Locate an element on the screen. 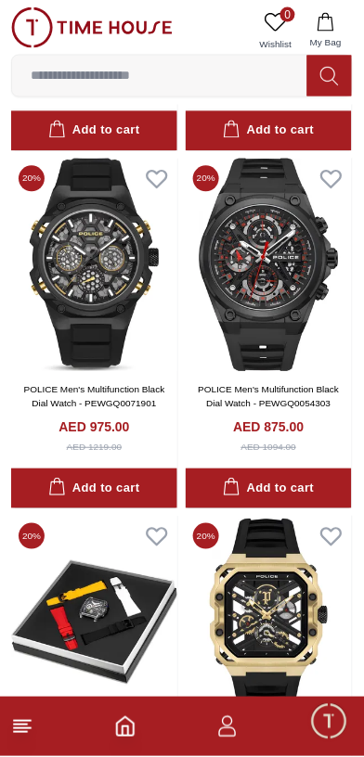 This screenshot has width=364, height=757. h4: AED 975.00 is located at coordinates (94, 428).